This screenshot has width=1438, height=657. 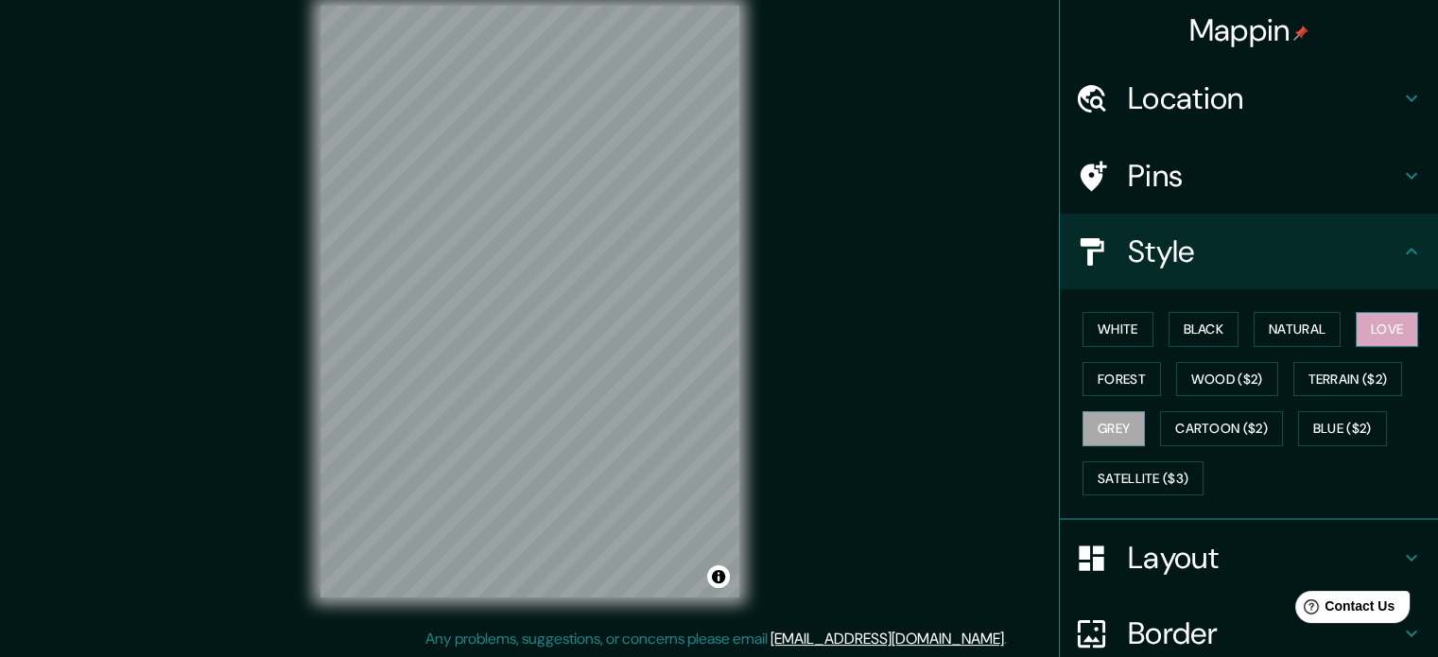 I want to click on button: Grey, so click(x=1114, y=428).